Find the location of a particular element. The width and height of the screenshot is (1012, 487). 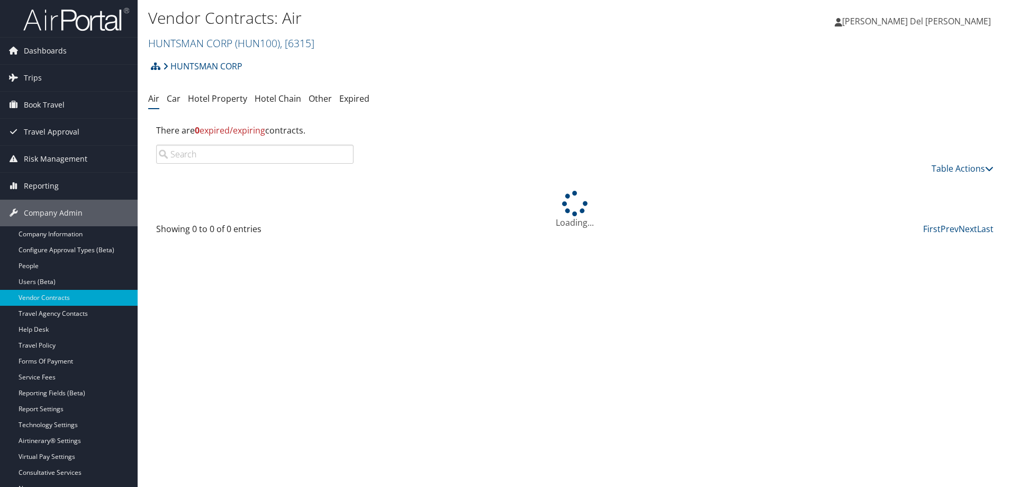

span: Company Admin is located at coordinates (53, 213).